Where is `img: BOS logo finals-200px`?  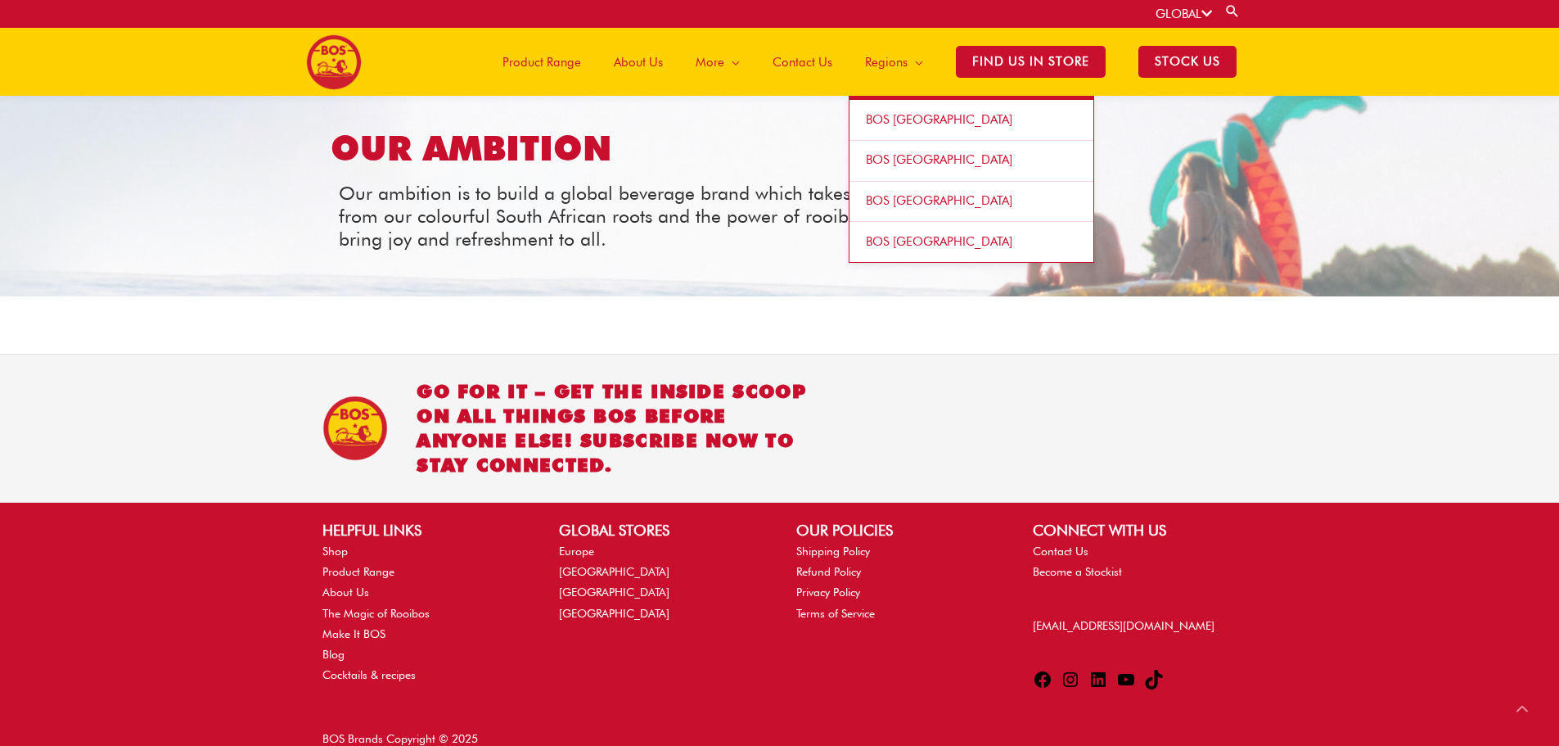 img: BOS logo finals-200px is located at coordinates (334, 62).